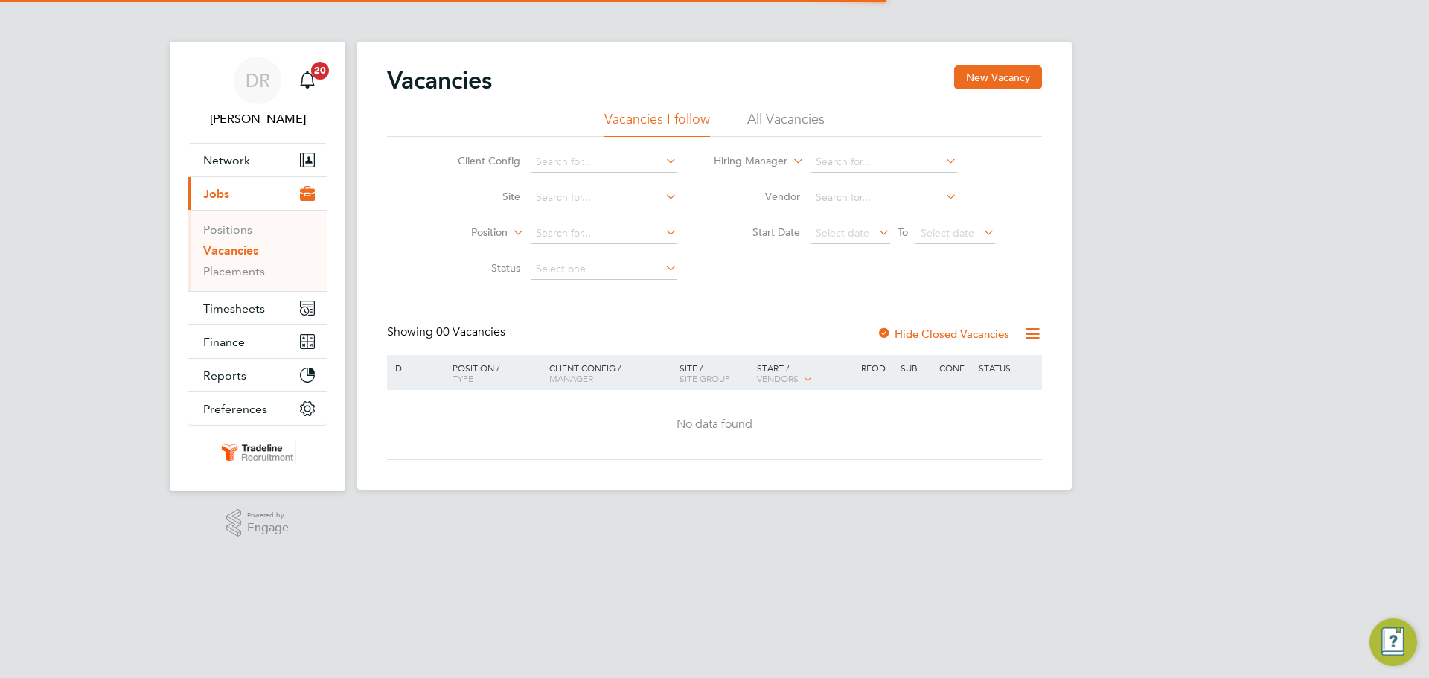 The width and height of the screenshot is (1429, 678). Describe the element at coordinates (415, 368) in the screenshot. I see `div: ID` at that location.